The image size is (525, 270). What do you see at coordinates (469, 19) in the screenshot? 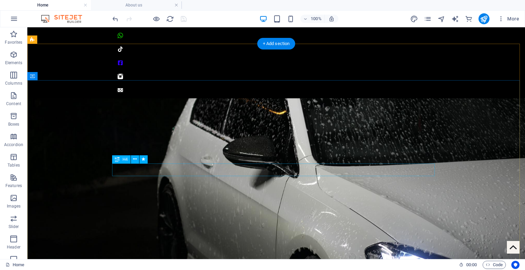
I see `button: commerce` at bounding box center [469, 19].